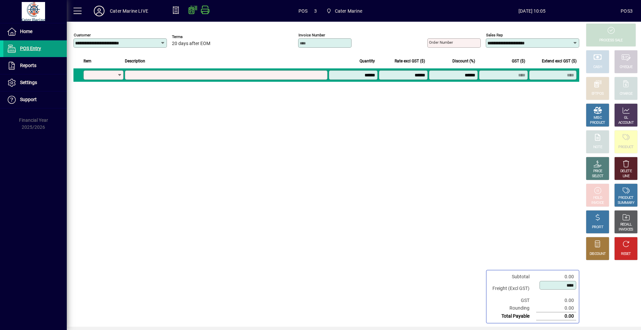 The image size is (641, 330). Describe the element at coordinates (495, 35) in the screenshot. I see `mat-label: Sales rep` at that location.